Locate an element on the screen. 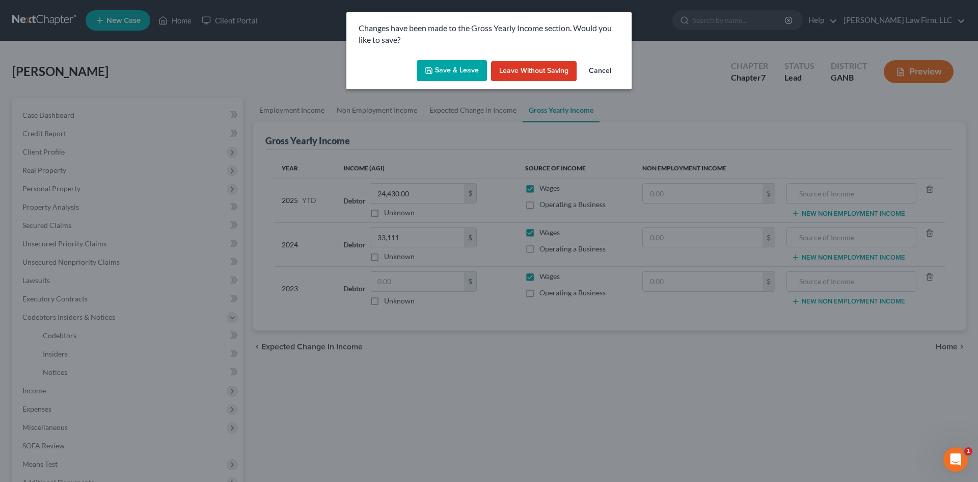  p: Changes have been made to the Gross Yearly Income section. Would you like to save? is located at coordinates (489, 34).